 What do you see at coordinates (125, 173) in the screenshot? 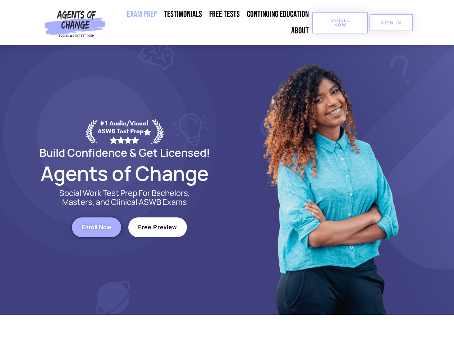
I see `h2: Agents of Change` at bounding box center [125, 173].